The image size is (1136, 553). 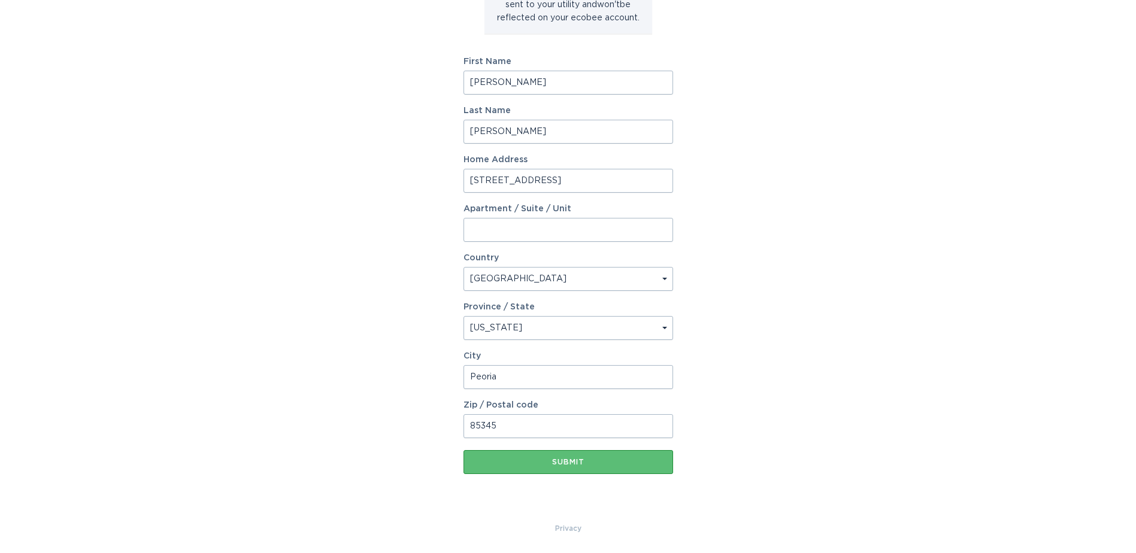 What do you see at coordinates (568, 356) in the screenshot?
I see `label: City` at bounding box center [568, 356].